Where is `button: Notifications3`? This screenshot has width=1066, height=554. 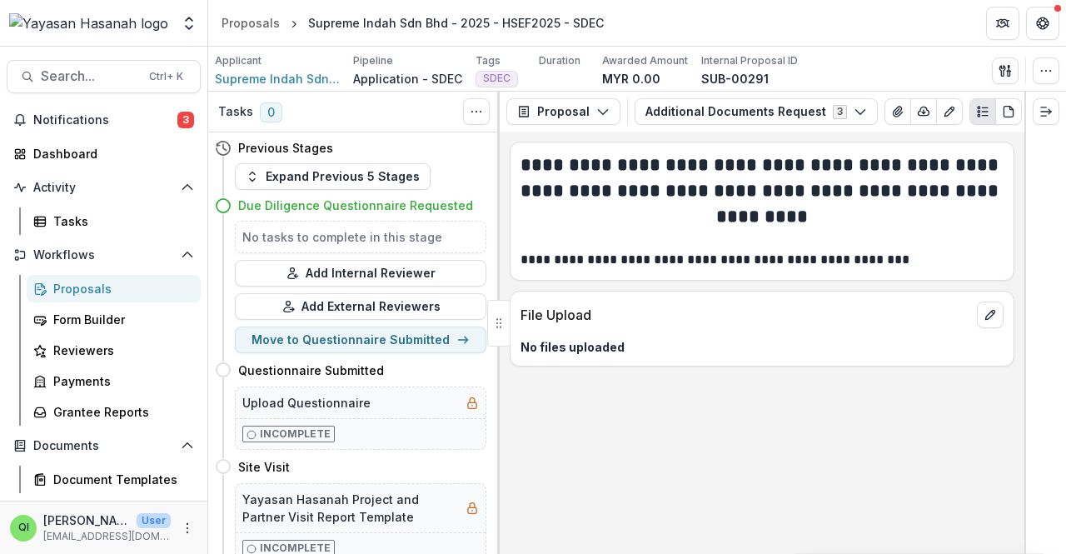
button: Notifications3 is located at coordinates (103, 120).